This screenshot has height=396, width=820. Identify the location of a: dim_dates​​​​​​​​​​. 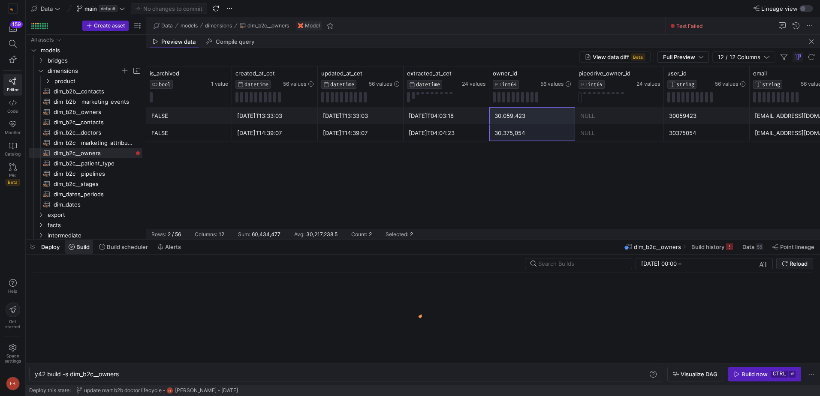
(86, 205).